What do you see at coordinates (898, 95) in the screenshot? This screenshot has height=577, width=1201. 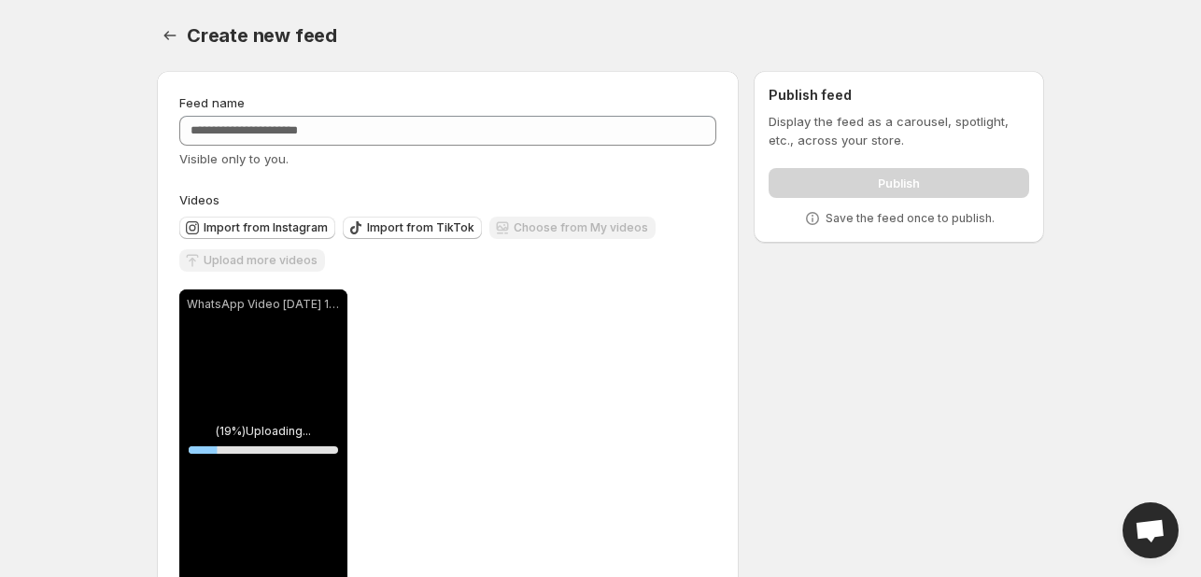 I see `h2: Publish feed` at bounding box center [898, 95].